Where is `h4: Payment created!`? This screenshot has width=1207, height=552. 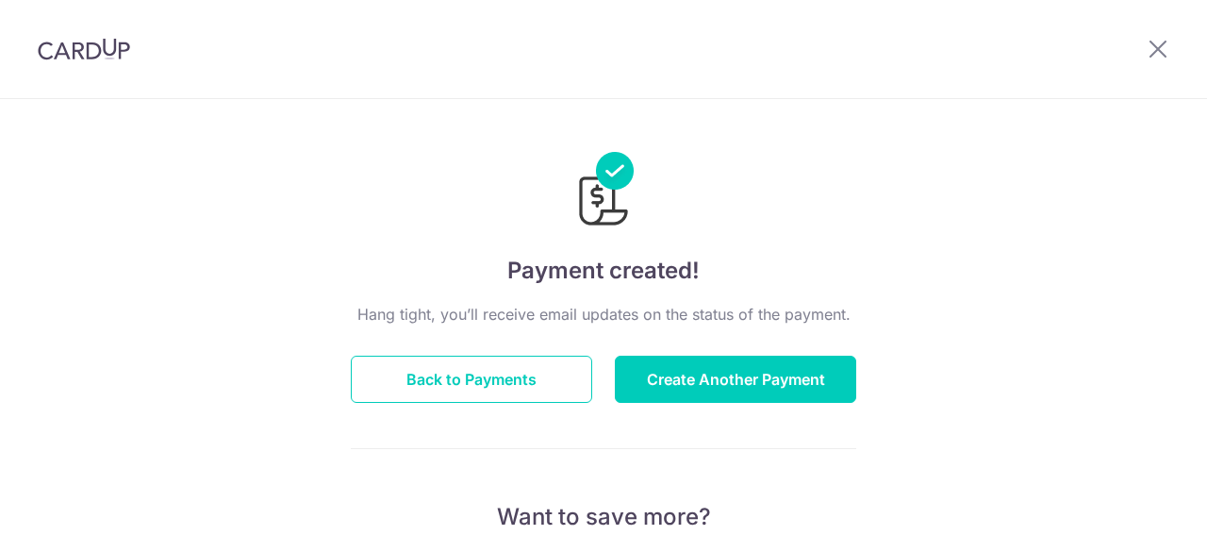 h4: Payment created! is located at coordinates (604, 271).